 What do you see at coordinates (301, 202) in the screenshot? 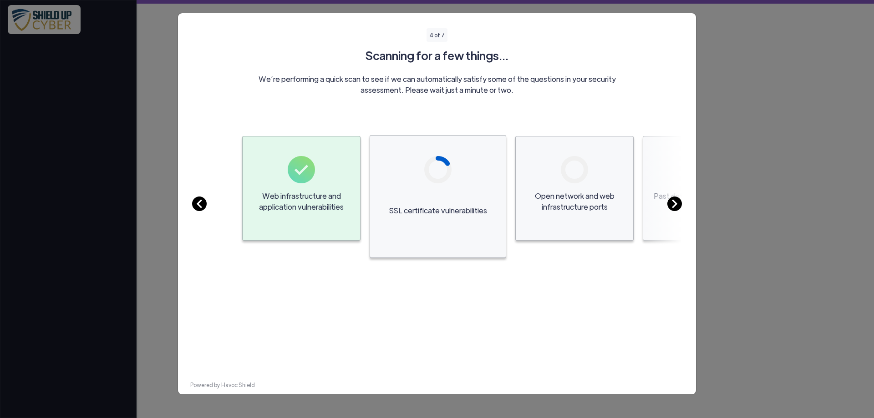
I see `p: Web infrastructure and application vulnerabilities` at bounding box center [301, 202].